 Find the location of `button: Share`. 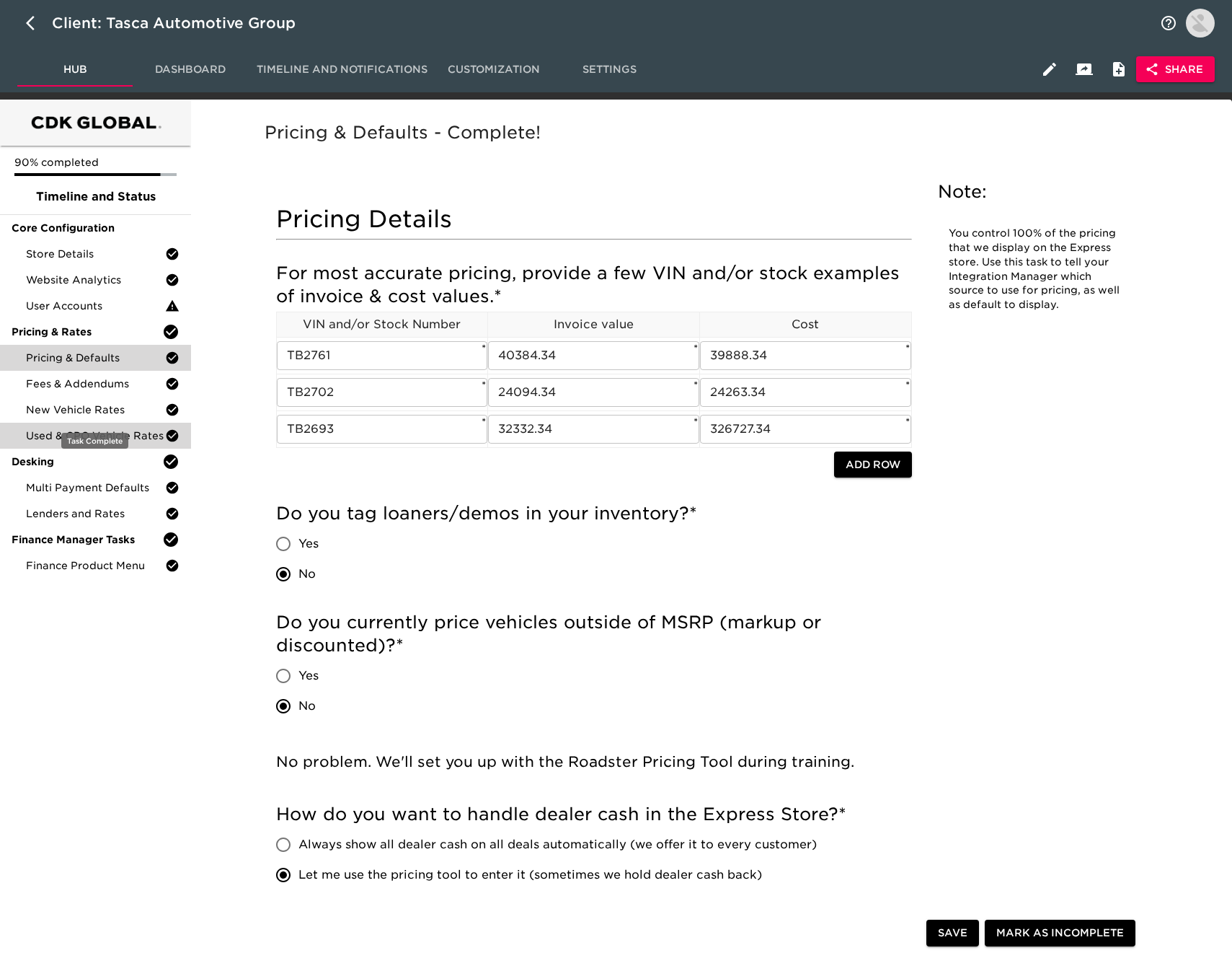

button: Share is located at coordinates (1176, 69).